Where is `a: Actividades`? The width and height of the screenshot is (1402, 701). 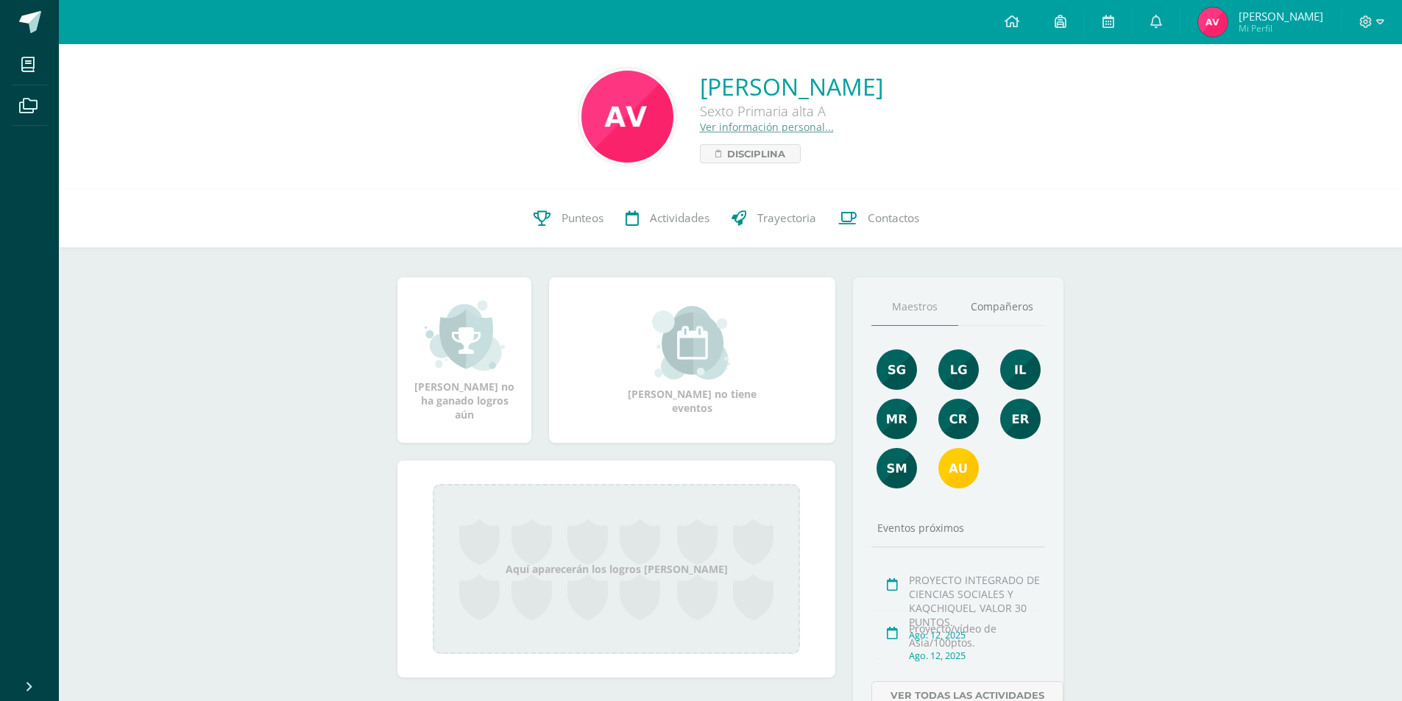 a: Actividades is located at coordinates (667, 219).